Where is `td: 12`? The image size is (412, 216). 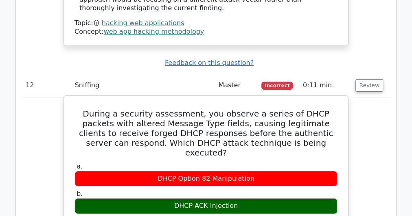 td: 12 is located at coordinates (47, 85).